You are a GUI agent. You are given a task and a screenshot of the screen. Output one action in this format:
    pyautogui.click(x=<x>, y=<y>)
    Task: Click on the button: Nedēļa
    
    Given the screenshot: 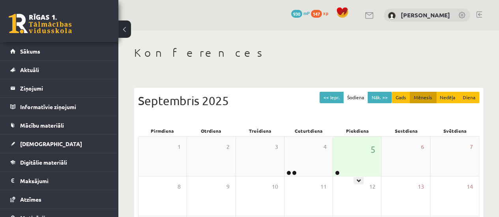 What is the action you would take?
    pyautogui.click(x=447, y=97)
    